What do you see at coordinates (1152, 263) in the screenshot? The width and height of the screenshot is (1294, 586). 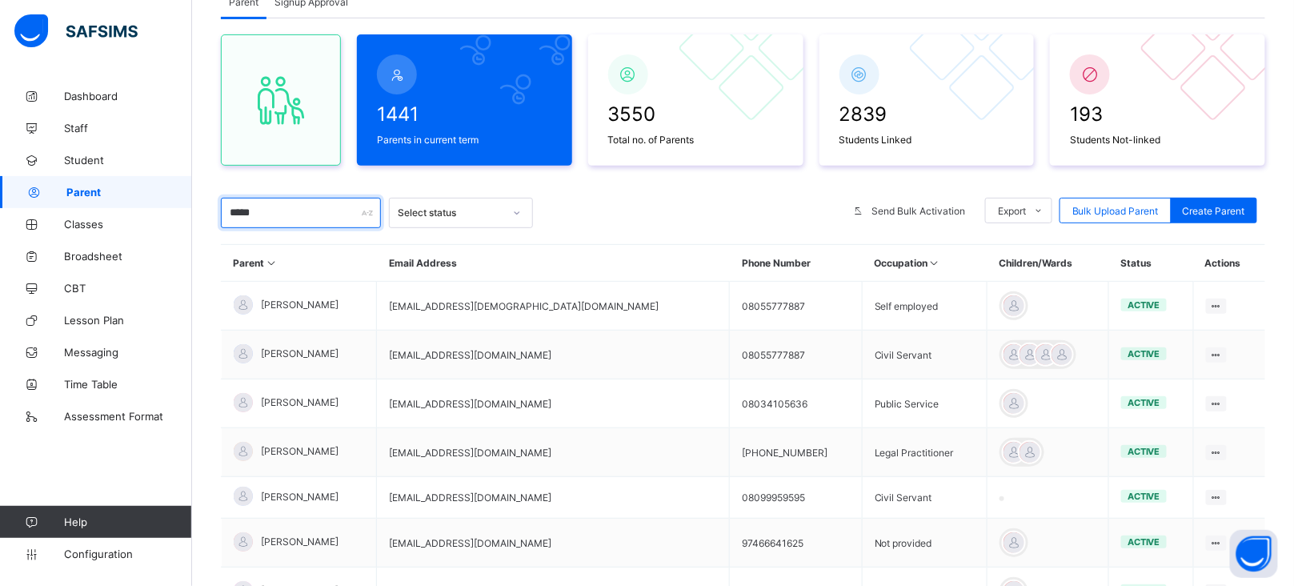 I see `th: Status` at bounding box center [1152, 263].